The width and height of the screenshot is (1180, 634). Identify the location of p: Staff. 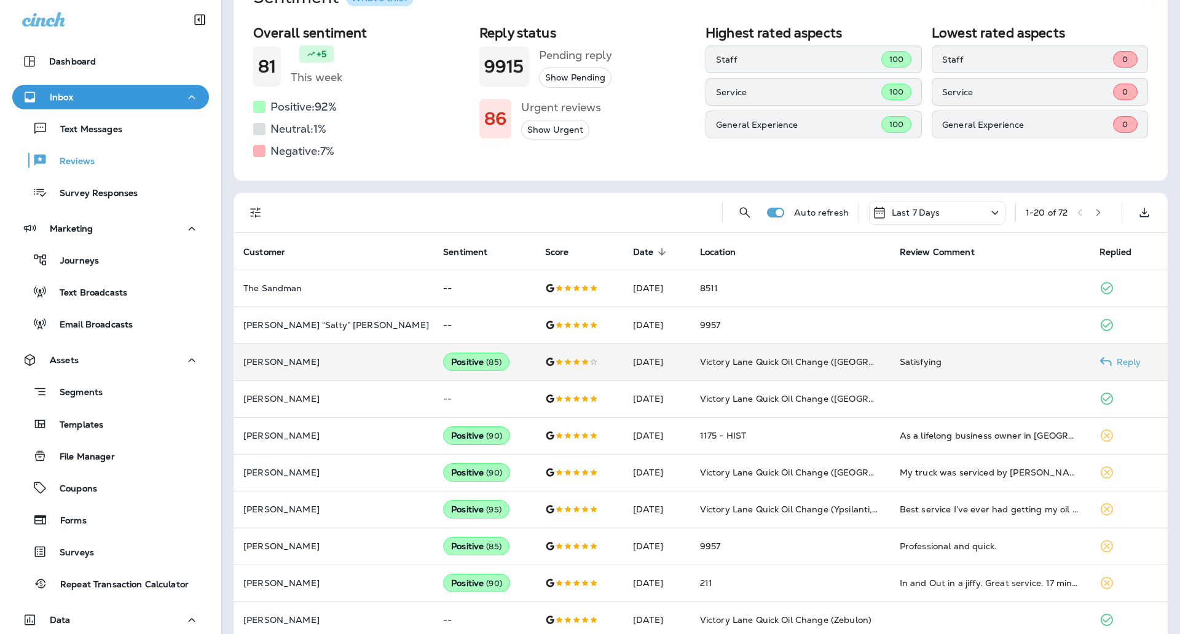
(1027, 60).